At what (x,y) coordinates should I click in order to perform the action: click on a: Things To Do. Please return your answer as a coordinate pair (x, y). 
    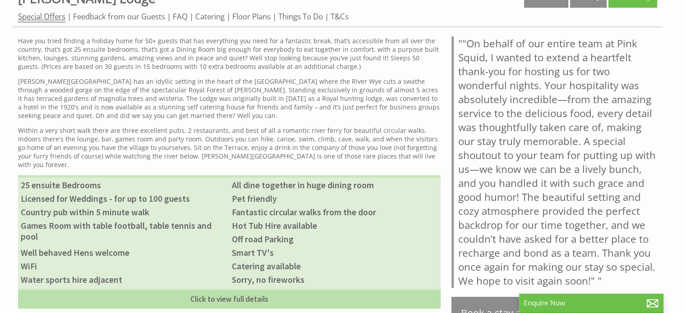
    Looking at the image, I should click on (300, 16).